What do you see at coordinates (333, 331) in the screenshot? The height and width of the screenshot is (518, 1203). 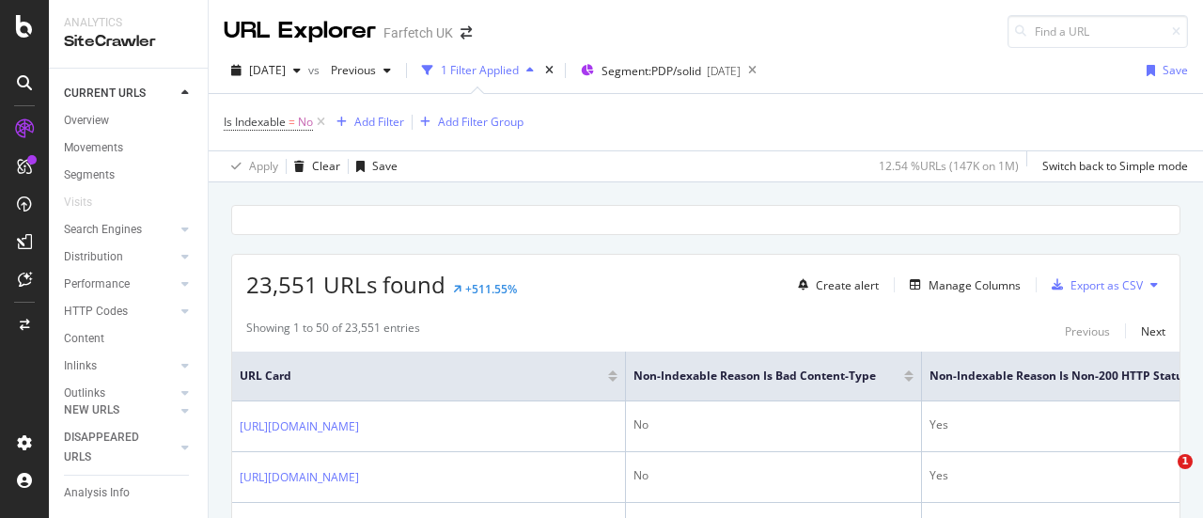 I see `div: Showing 1 to 50 of 23,551 entries` at bounding box center [333, 331].